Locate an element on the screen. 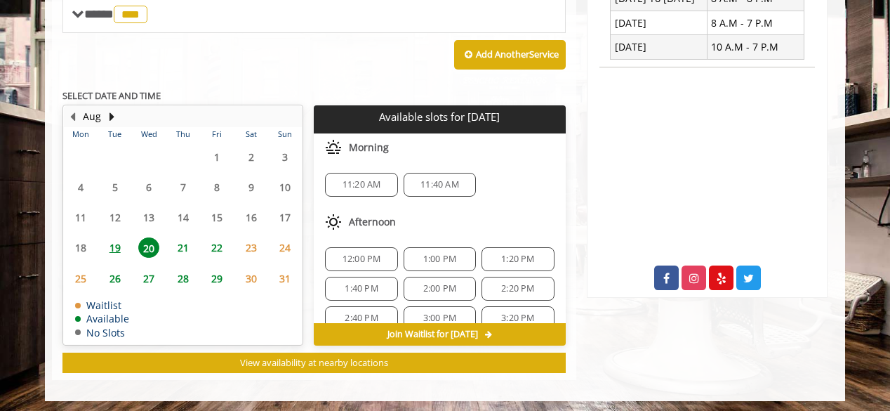 The height and width of the screenshot is (411, 890). div: 3:00 PM is located at coordinates (439, 318).